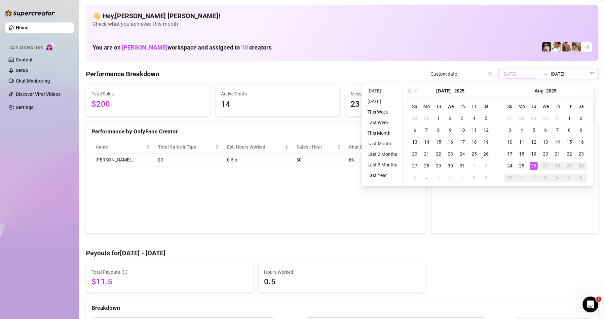 The width and height of the screenshot is (605, 319). Describe the element at coordinates (522, 154) in the screenshot. I see `div: 18` at that location.